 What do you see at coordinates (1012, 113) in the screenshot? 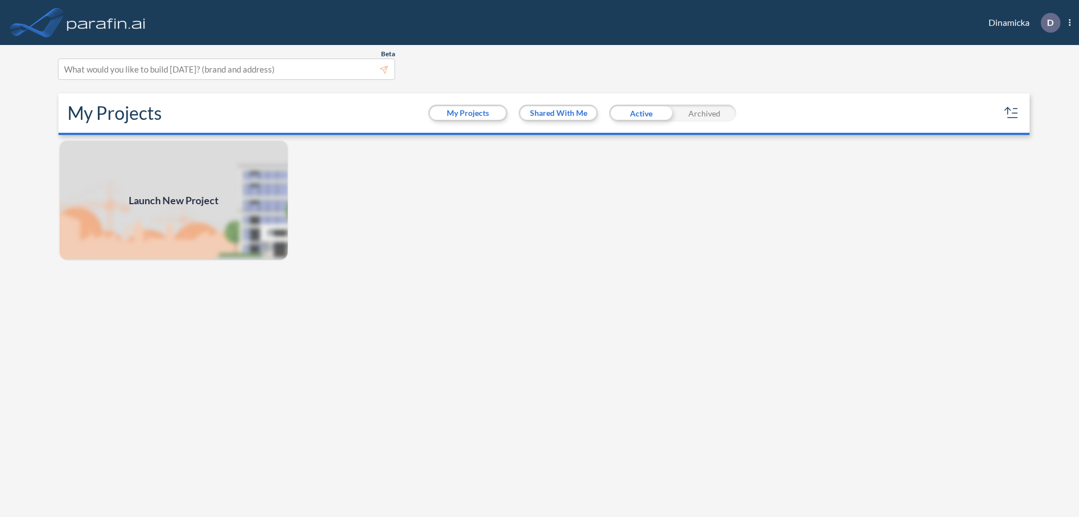
I see `button: sort` at bounding box center [1012, 113].